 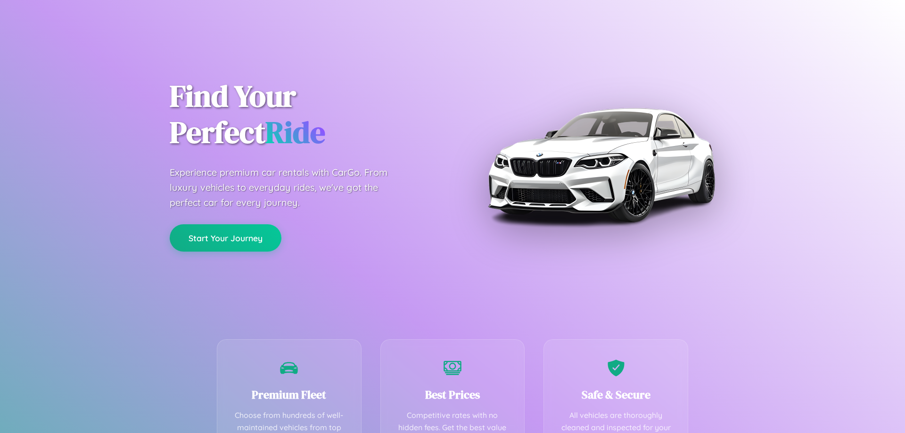 I want to click on button: Start Your Journey, so click(x=225, y=238).